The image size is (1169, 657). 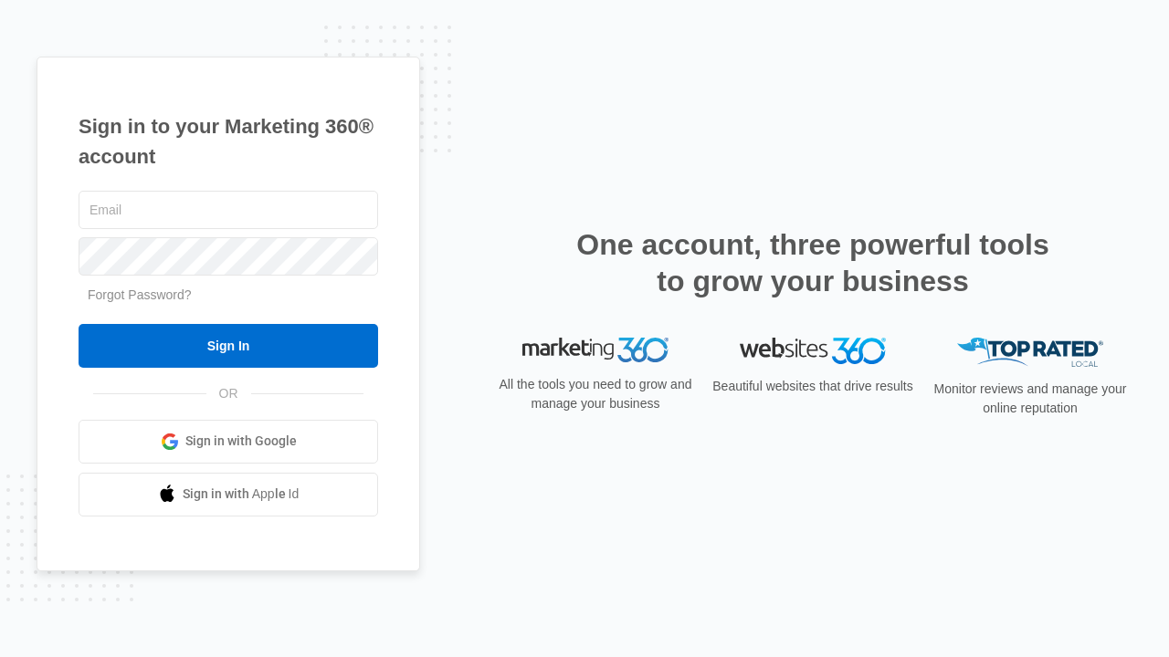 What do you see at coordinates (228, 210) in the screenshot?
I see `input: Email` at bounding box center [228, 210].